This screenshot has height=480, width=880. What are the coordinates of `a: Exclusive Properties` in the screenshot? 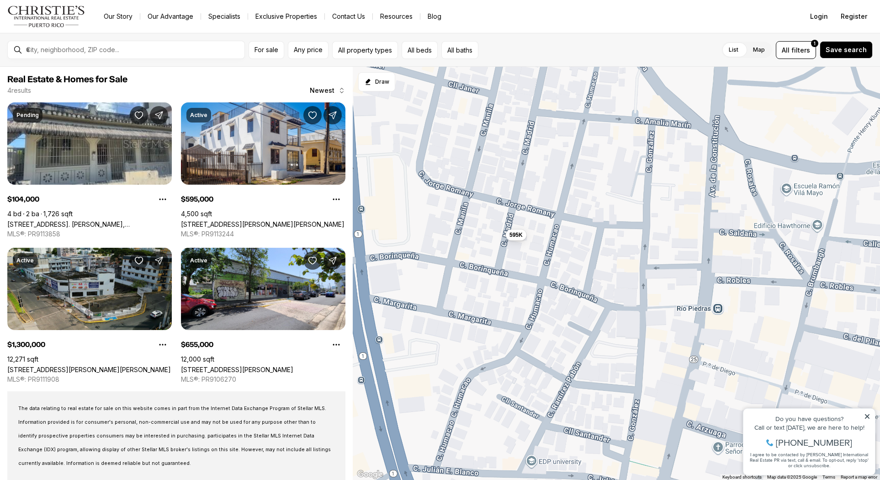 It's located at (286, 16).